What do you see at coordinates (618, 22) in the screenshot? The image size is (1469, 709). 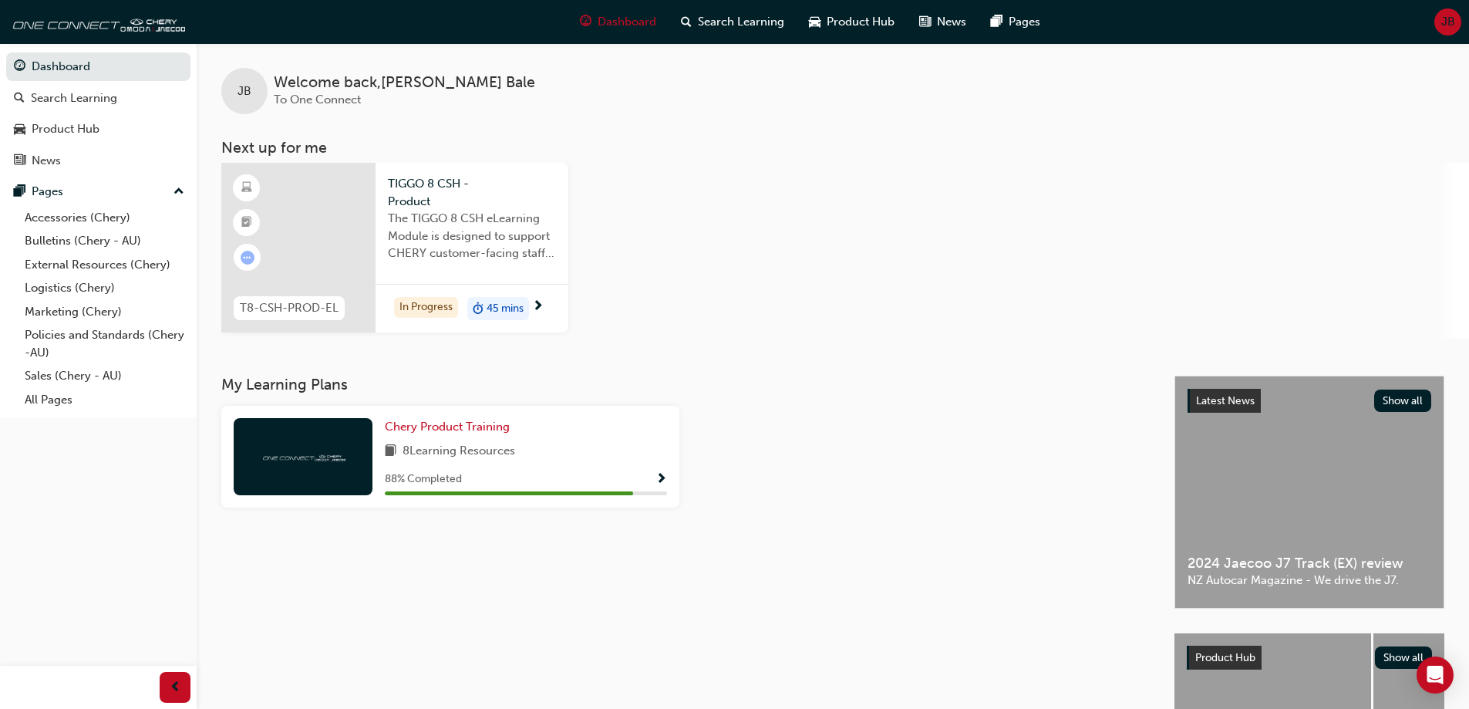 I see `a: guage-iconDashboard` at bounding box center [618, 22].